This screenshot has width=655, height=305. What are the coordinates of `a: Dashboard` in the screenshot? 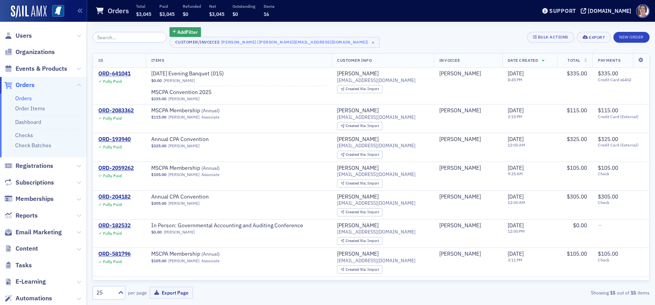 It's located at (28, 122).